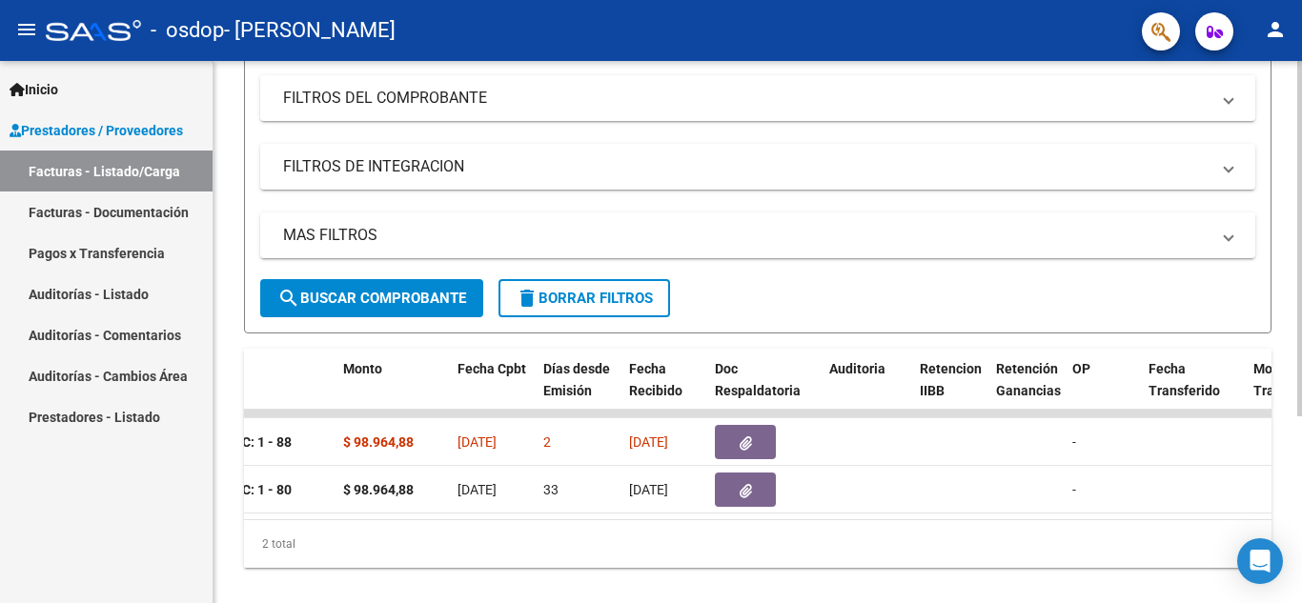  I want to click on mat-icon: delete, so click(527, 298).